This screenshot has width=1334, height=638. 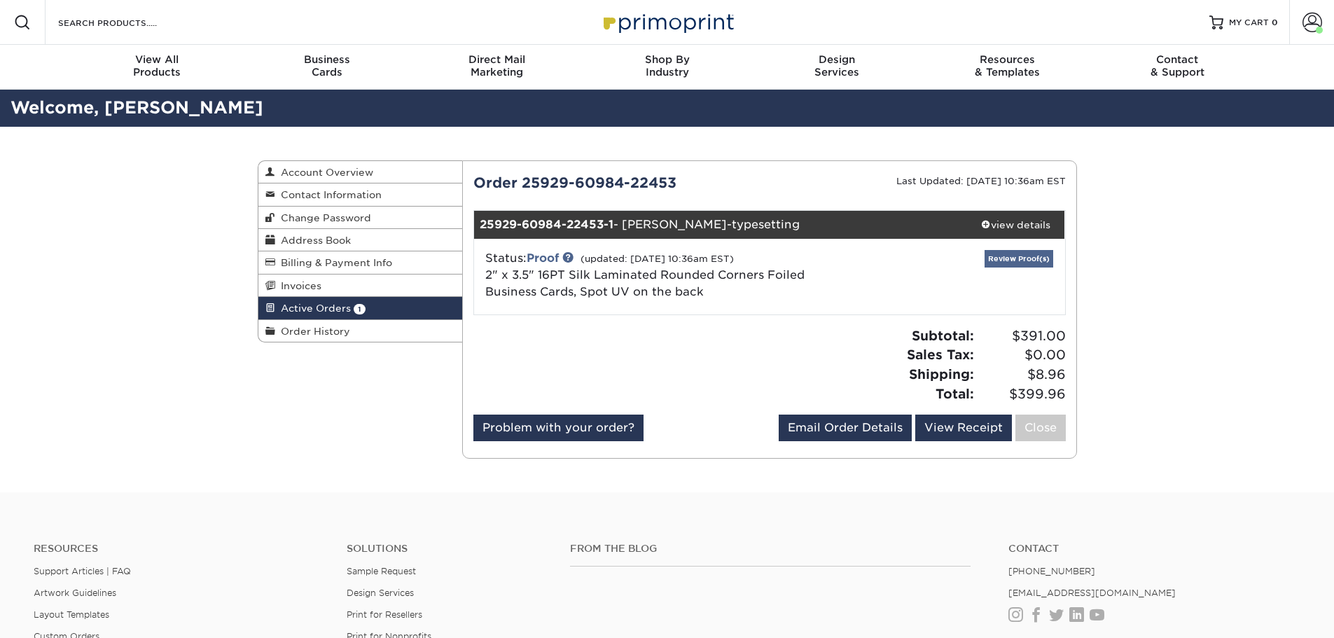 What do you see at coordinates (1249, 22) in the screenshot?
I see `span: MY CART` at bounding box center [1249, 22].